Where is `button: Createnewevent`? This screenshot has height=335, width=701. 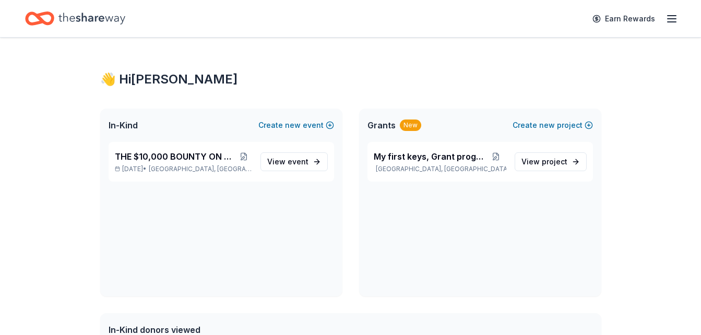 button: Createnewevent is located at coordinates (296, 125).